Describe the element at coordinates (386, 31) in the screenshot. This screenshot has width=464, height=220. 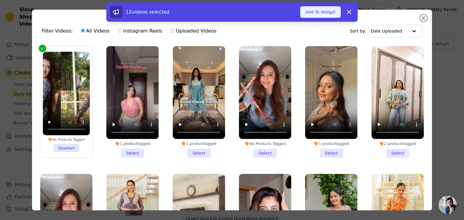
I see `div: Sort by:` at that location.